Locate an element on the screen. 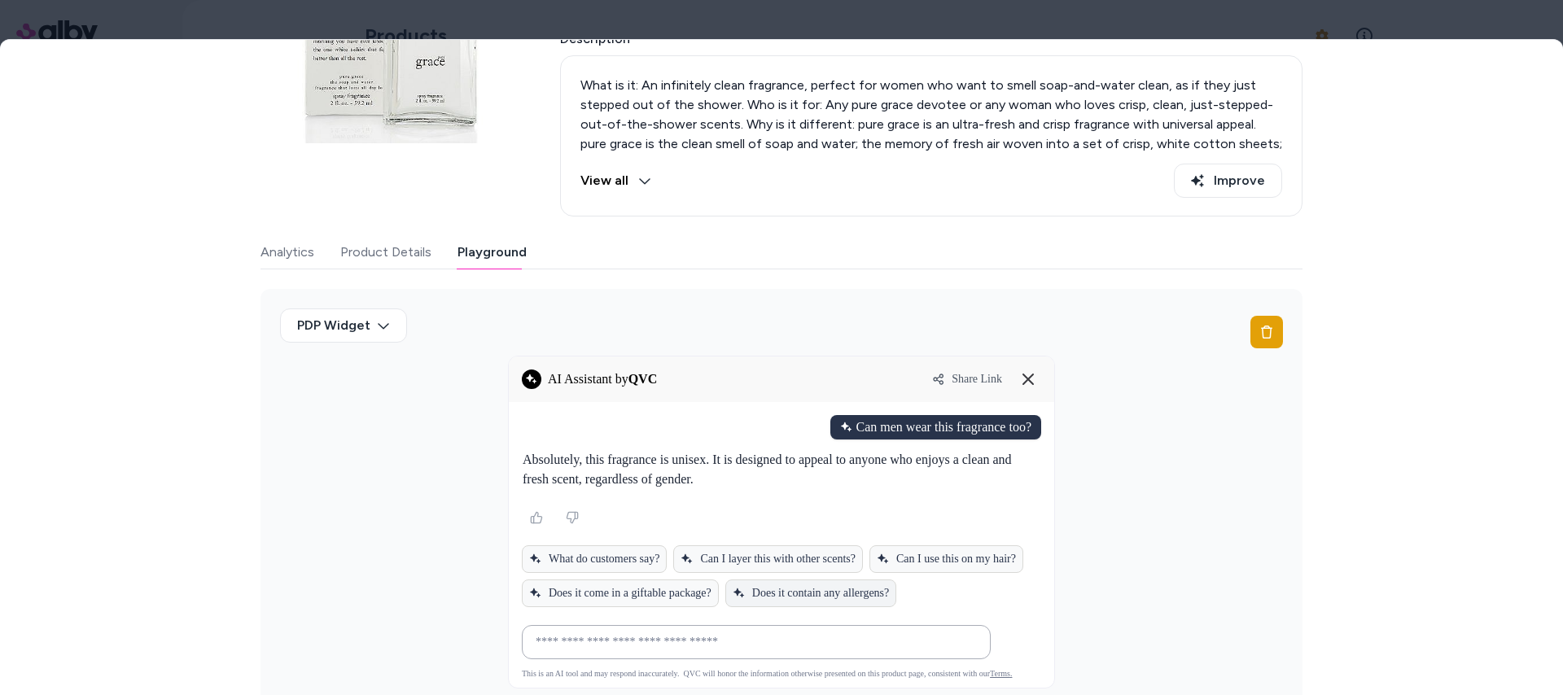 This screenshot has height=695, width=1563. button: PDP Widget is located at coordinates (344, 326).